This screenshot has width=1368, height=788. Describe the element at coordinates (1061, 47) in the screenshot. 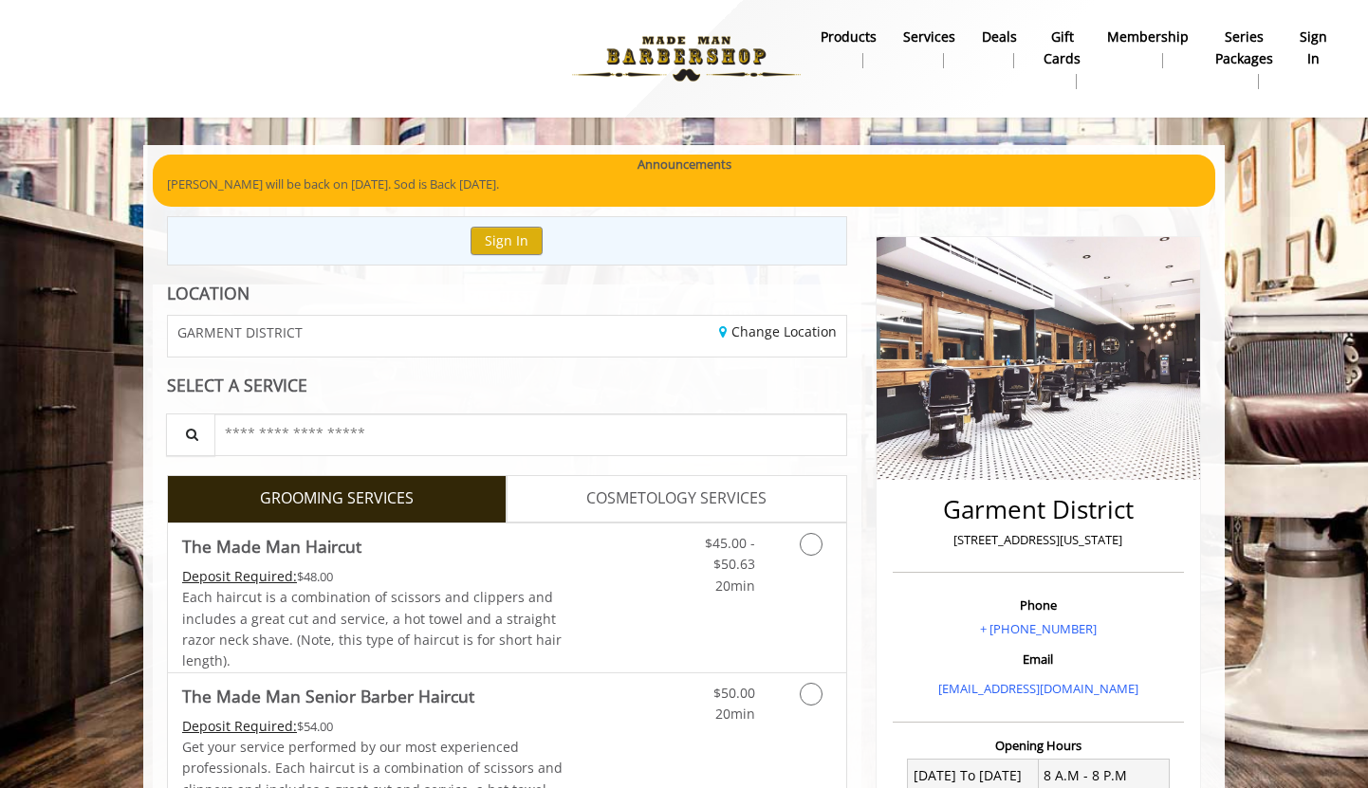

I see `b: gift cards` at that location.